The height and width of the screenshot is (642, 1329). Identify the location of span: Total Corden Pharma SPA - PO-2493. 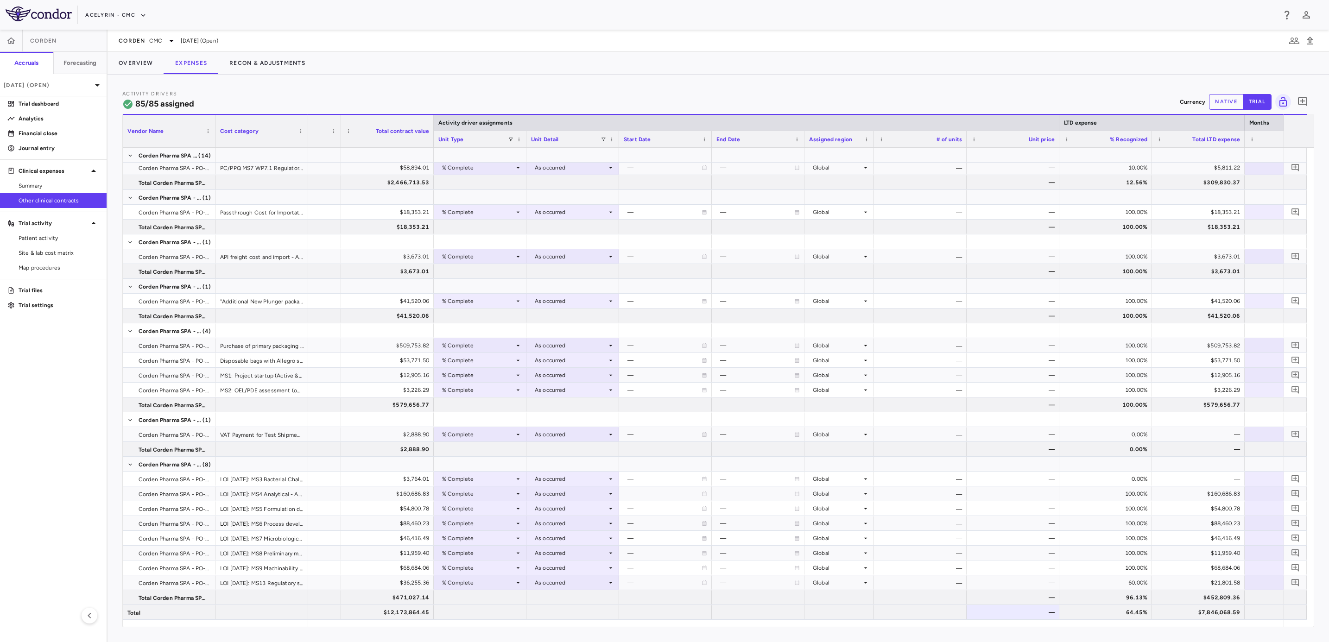
(174, 183).